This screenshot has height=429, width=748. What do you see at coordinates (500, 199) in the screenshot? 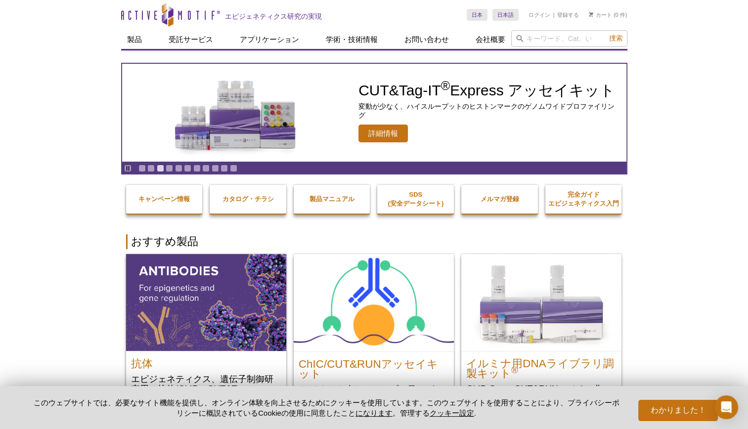
I see `a: メルマガ登録` at bounding box center [500, 199].